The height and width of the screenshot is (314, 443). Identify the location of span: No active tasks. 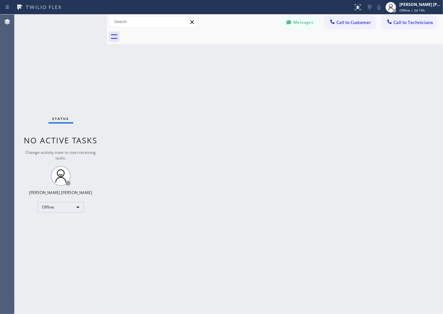
(61, 140).